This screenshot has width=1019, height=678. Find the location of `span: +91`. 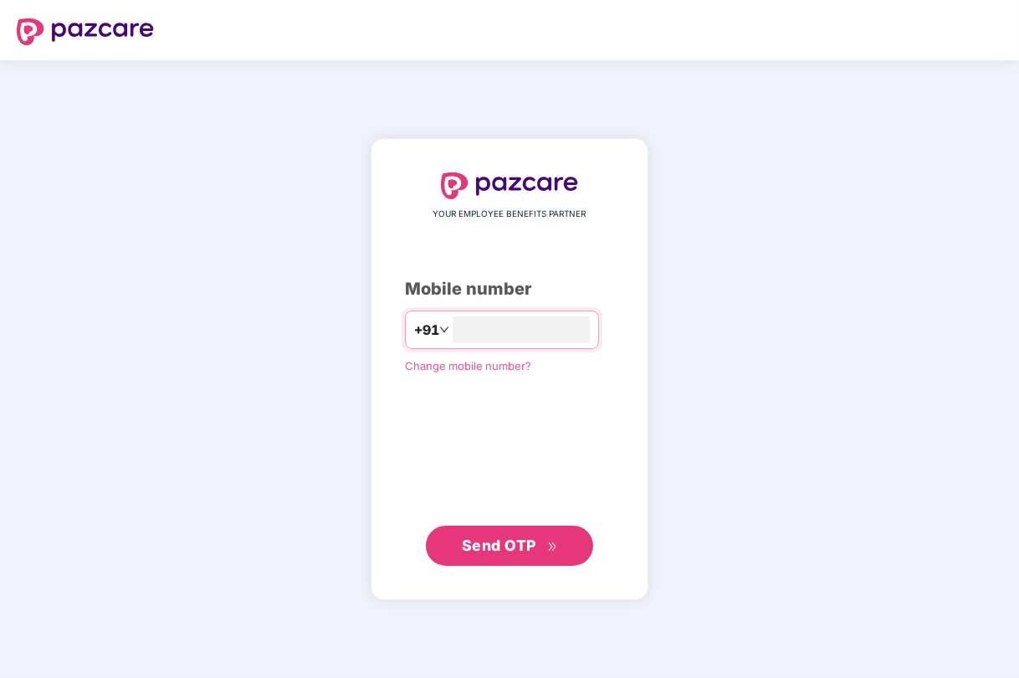

span: +91 is located at coordinates (427, 330).